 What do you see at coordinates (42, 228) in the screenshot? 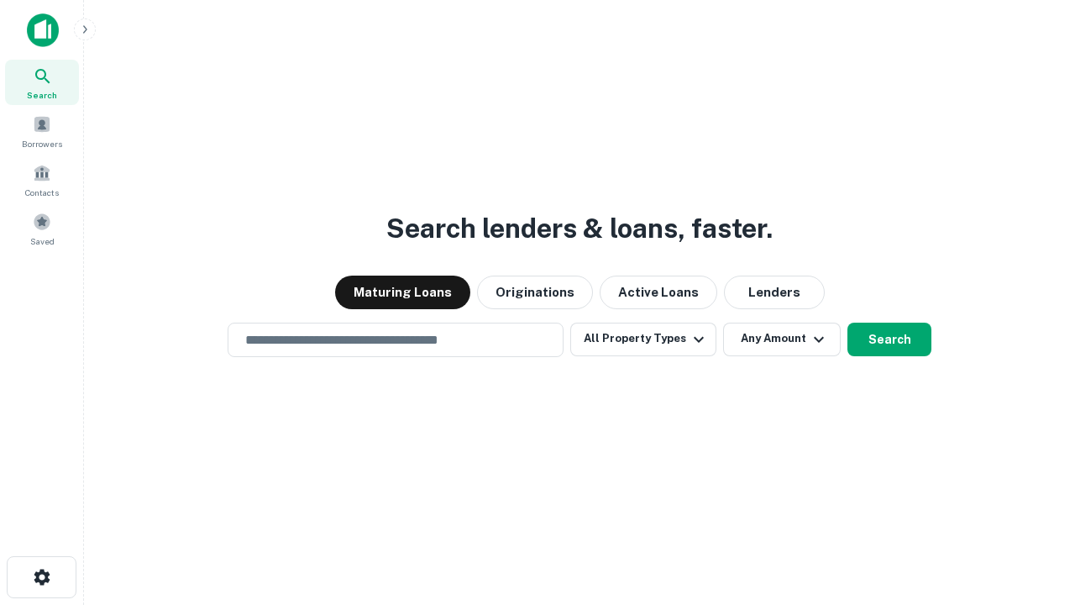
I see `div: Saved` at bounding box center [42, 228].